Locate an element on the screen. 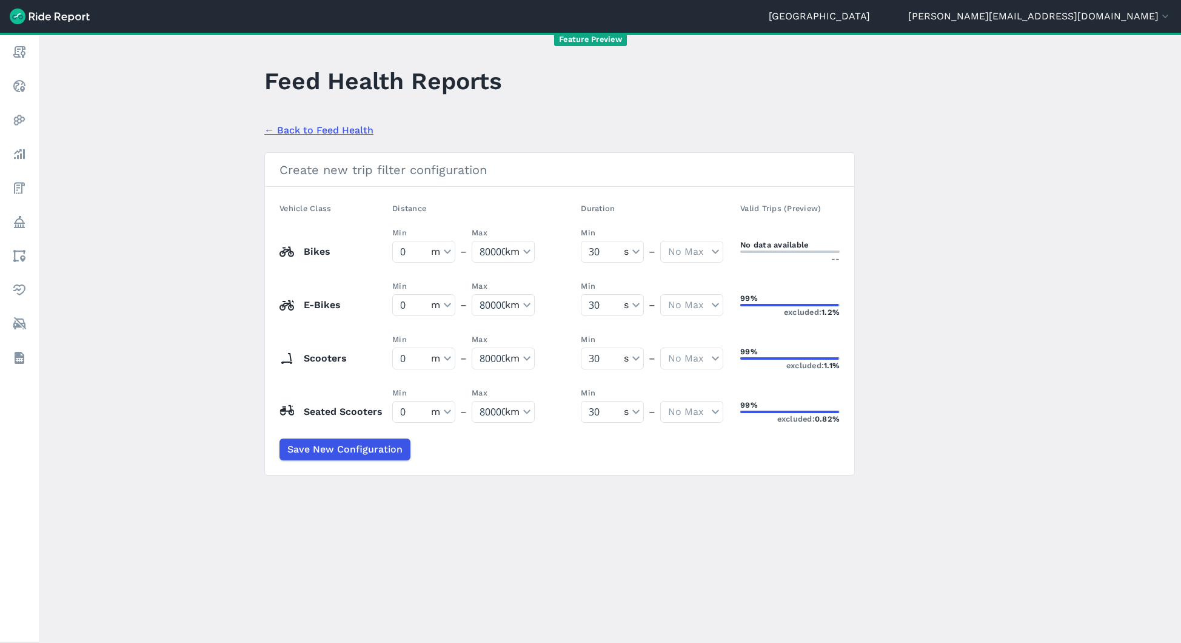  a: ModeShift is located at coordinates (19, 324).